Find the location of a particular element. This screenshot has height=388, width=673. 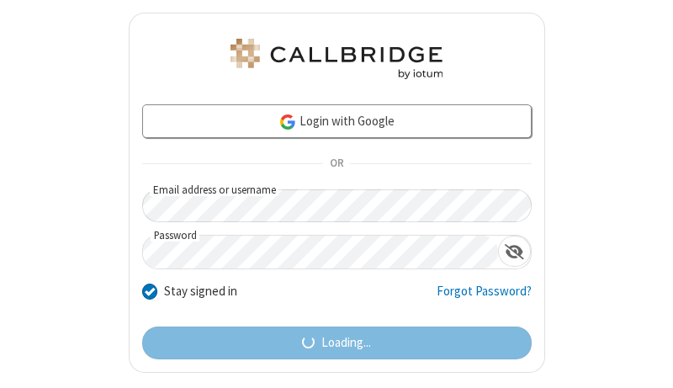

input: Email address or username is located at coordinates (336, 205).